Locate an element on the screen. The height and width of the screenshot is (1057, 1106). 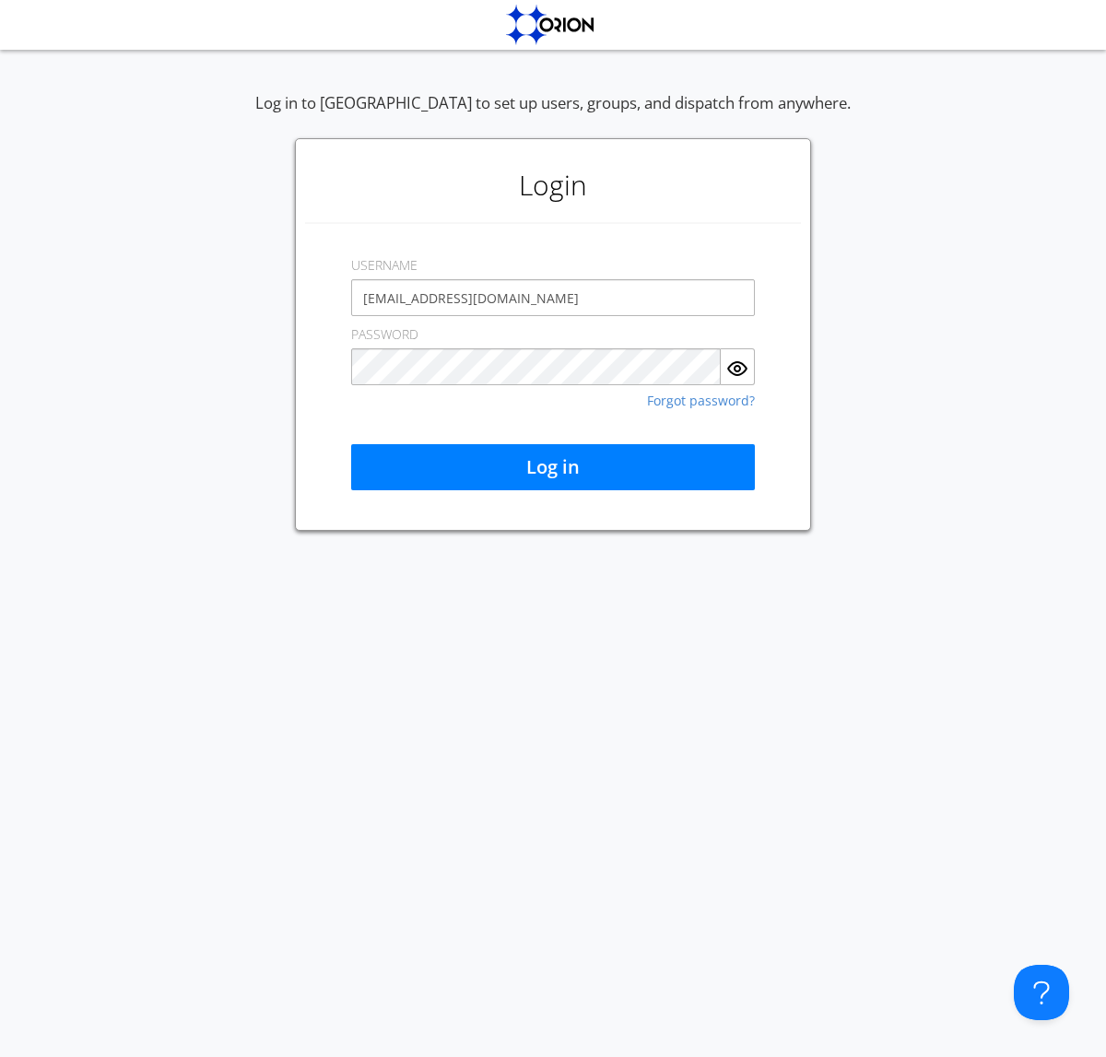
button: Log in is located at coordinates (553, 467).